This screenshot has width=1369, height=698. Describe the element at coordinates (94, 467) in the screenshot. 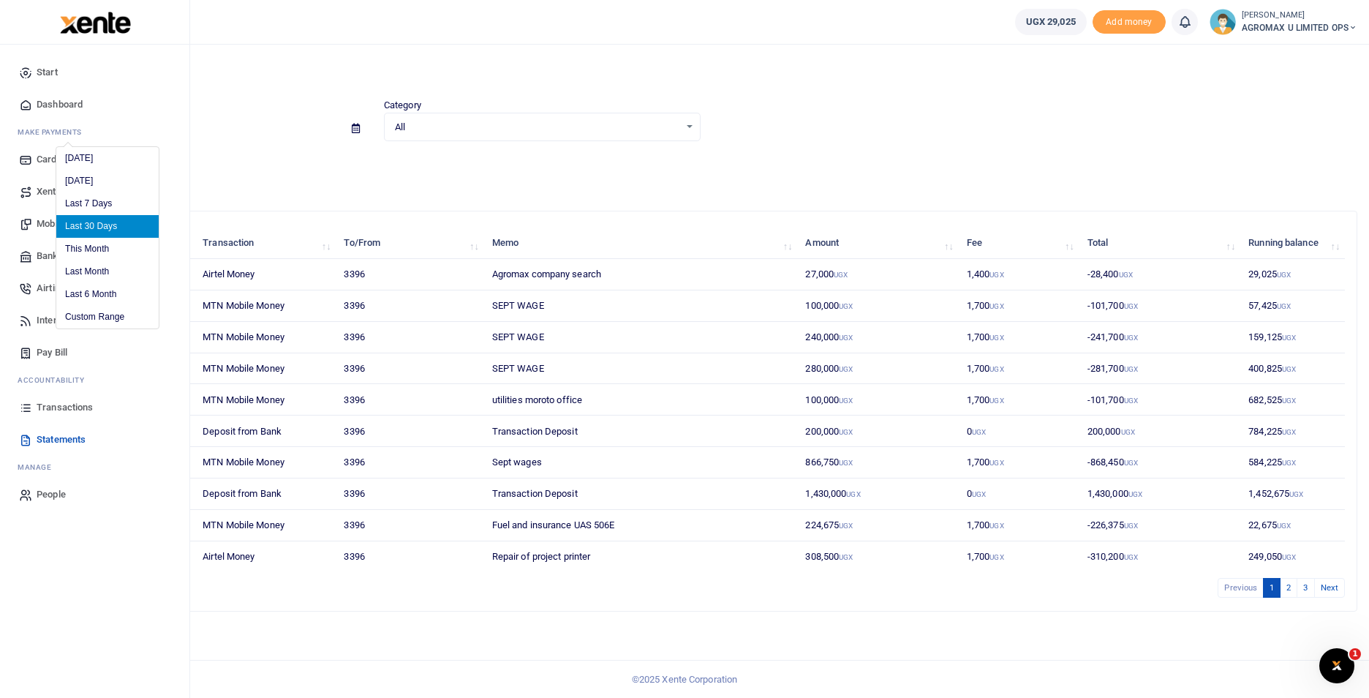

I see `li: M` at that location.